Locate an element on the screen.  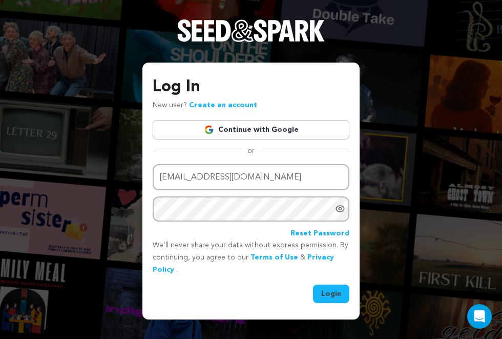
p: We’ll never share your data without express permission. By continuing, you agree to our & . is located at coordinates (251, 257).